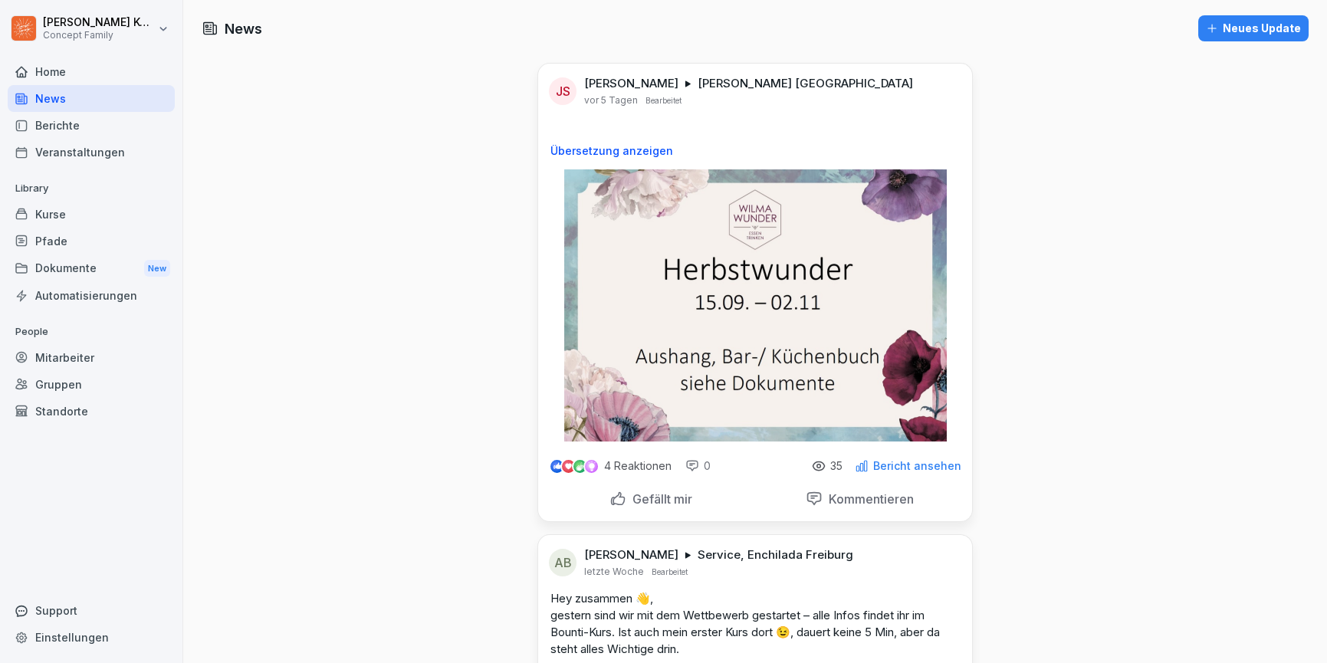  Describe the element at coordinates (755, 151) in the screenshot. I see `p: Übersetzung anzeigen` at that location.